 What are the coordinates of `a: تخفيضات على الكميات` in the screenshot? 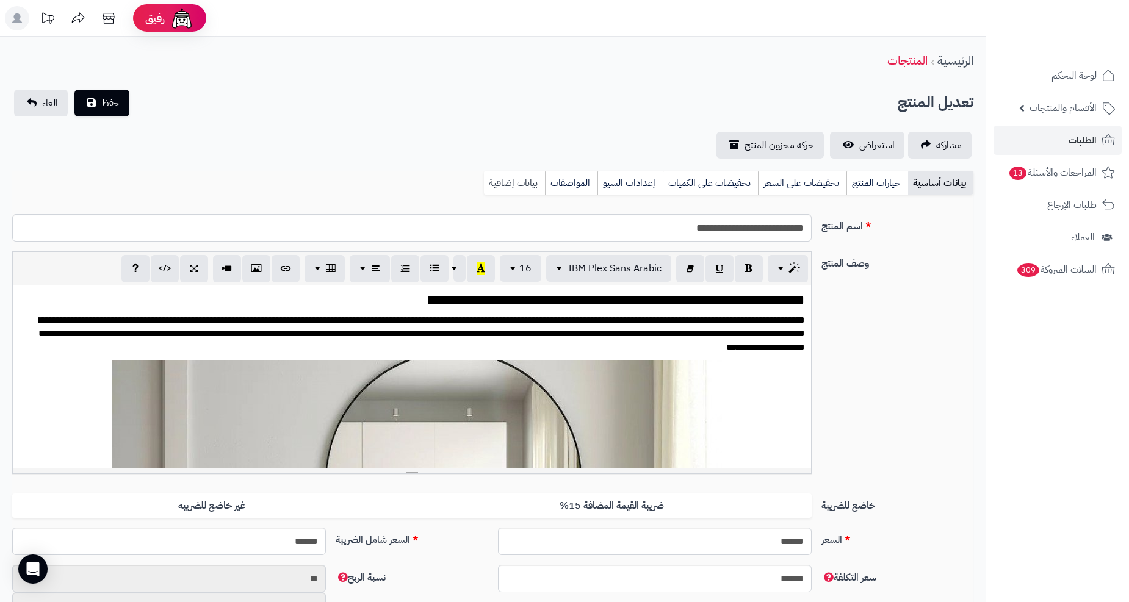 It's located at (710, 183).